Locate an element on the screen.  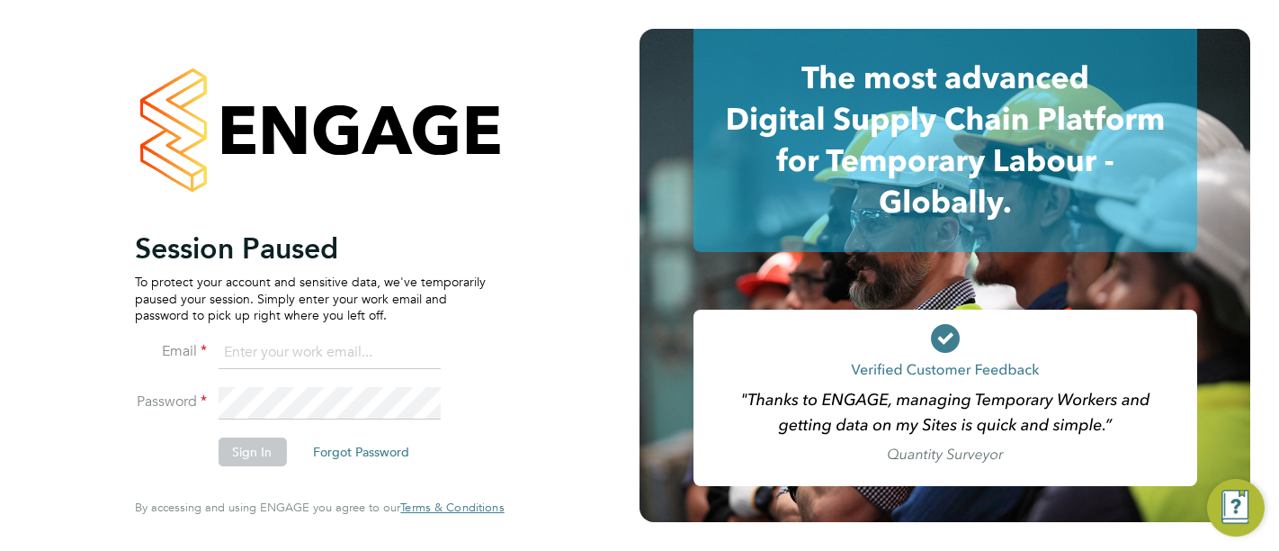
button: Engage Resource Center is located at coordinates (1236, 507).